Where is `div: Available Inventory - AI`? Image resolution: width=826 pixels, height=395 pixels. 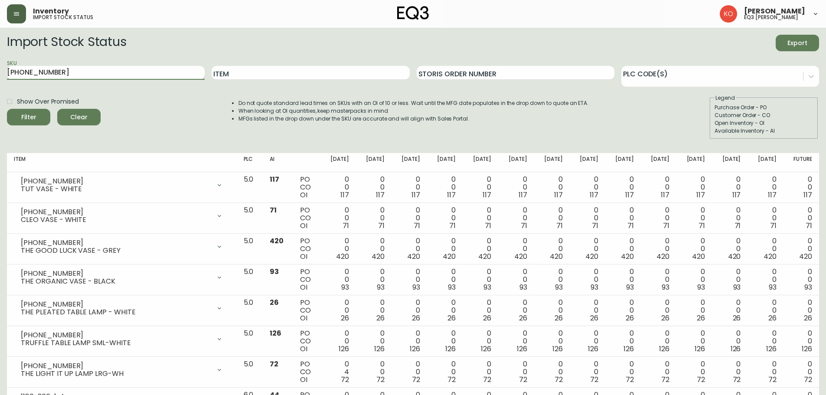 div: Available Inventory - AI is located at coordinates (764, 131).